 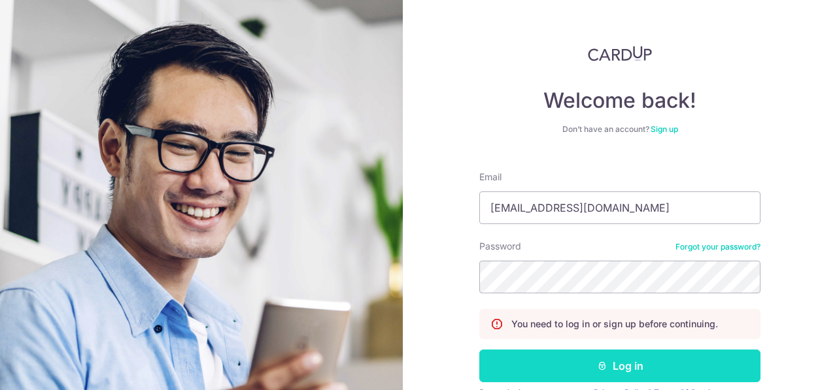 I want to click on div: Don’t have an account?, so click(x=620, y=129).